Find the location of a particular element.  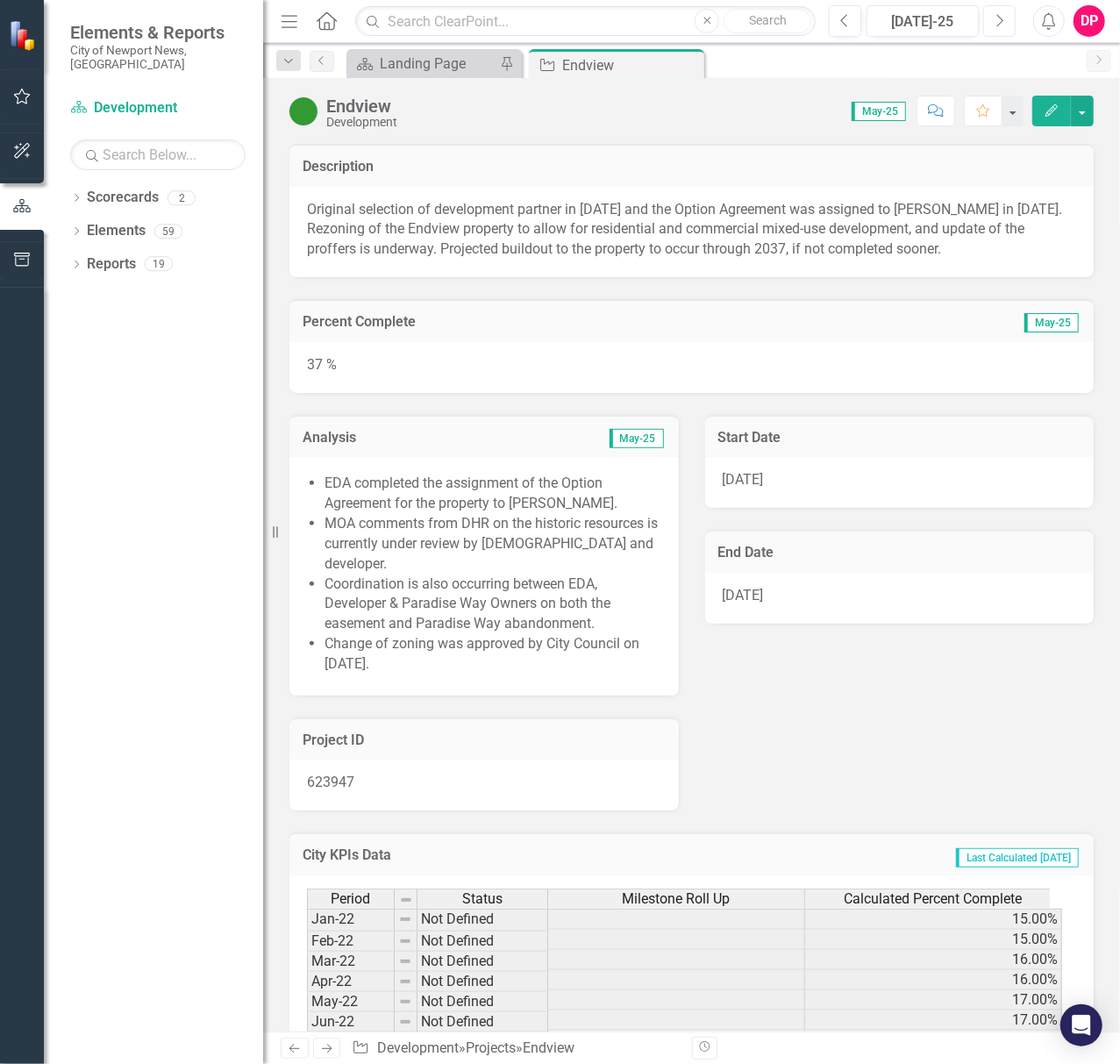

h3: End Date is located at coordinates (900, 553).